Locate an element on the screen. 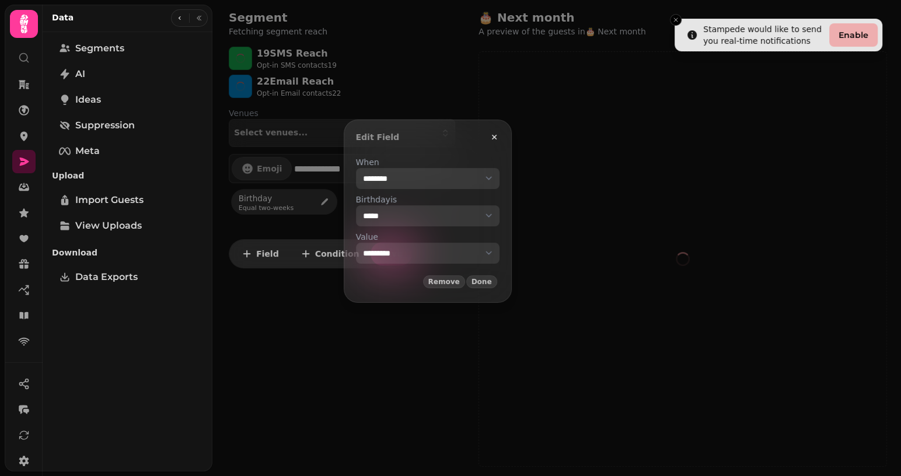 Image resolution: width=901 pixels, height=476 pixels. a: Meta is located at coordinates (127, 151).